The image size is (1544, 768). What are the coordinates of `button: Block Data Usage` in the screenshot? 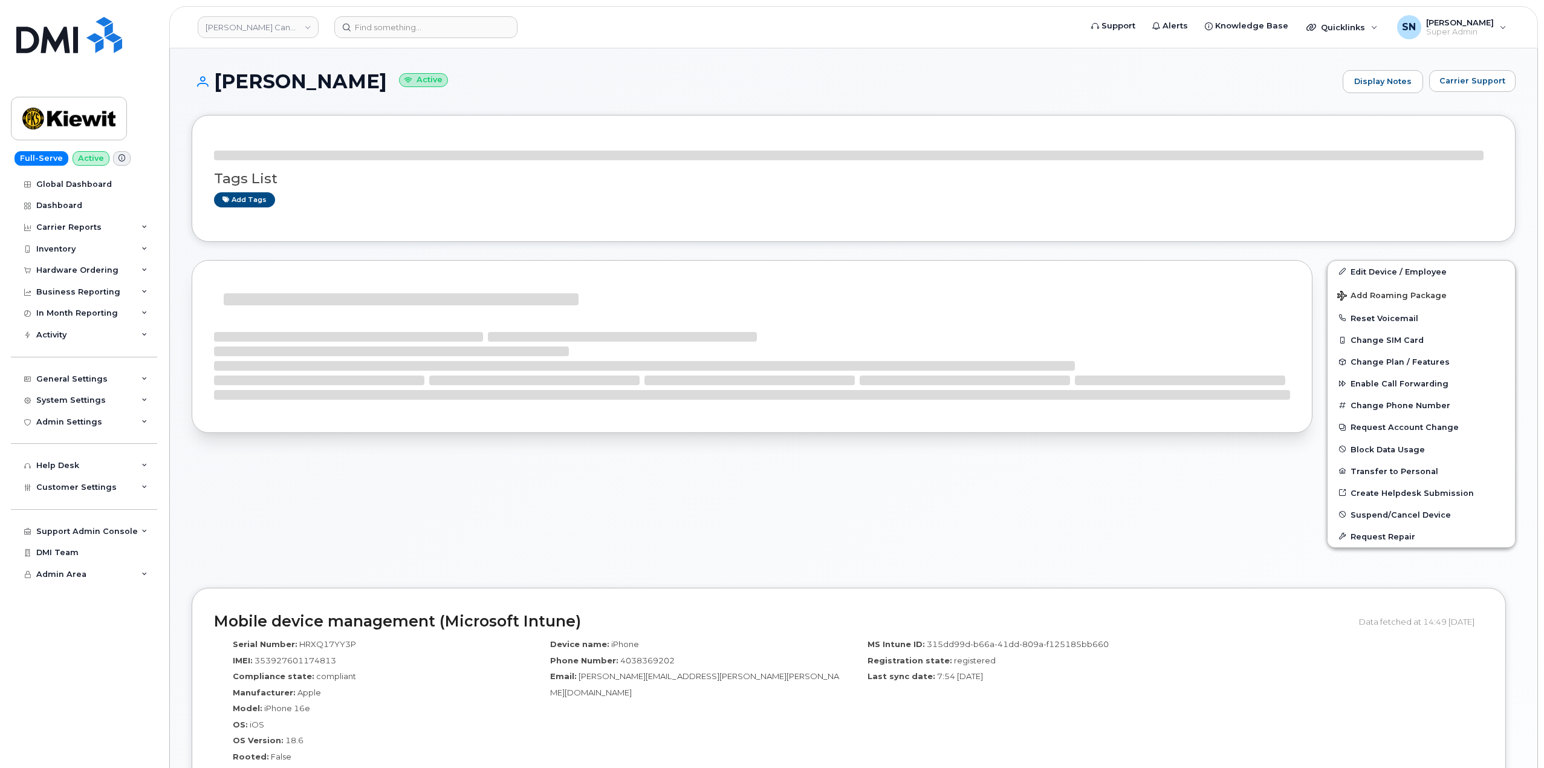 It's located at (1422, 449).